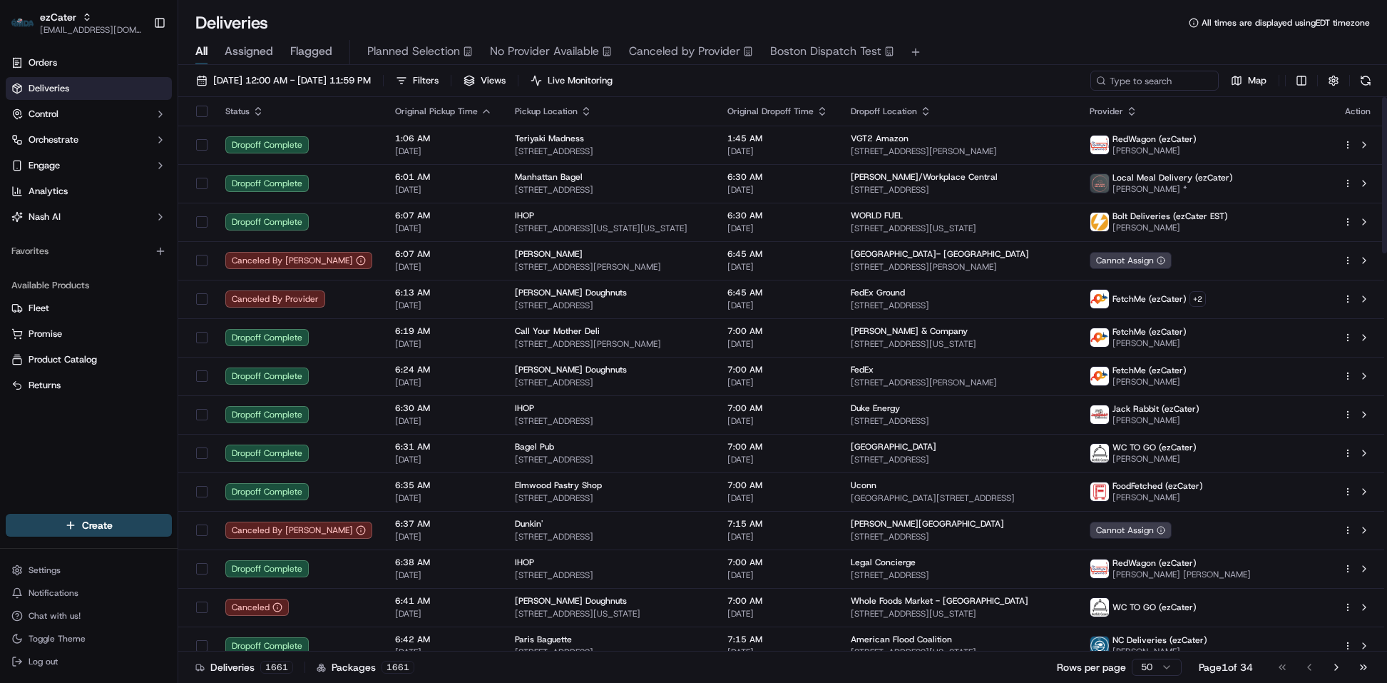 The image size is (1387, 683). Describe the element at coordinates (884, 111) in the screenshot. I see `span: Dropoff Location` at that location.